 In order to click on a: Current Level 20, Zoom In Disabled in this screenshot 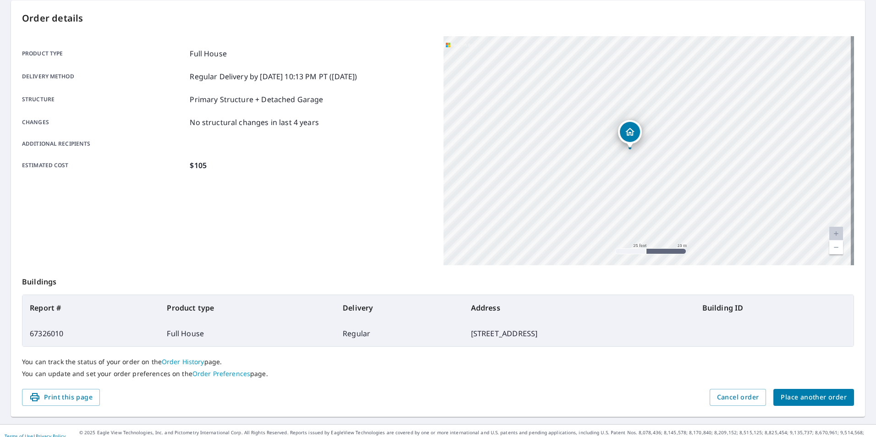, I will do `click(836, 234)`.